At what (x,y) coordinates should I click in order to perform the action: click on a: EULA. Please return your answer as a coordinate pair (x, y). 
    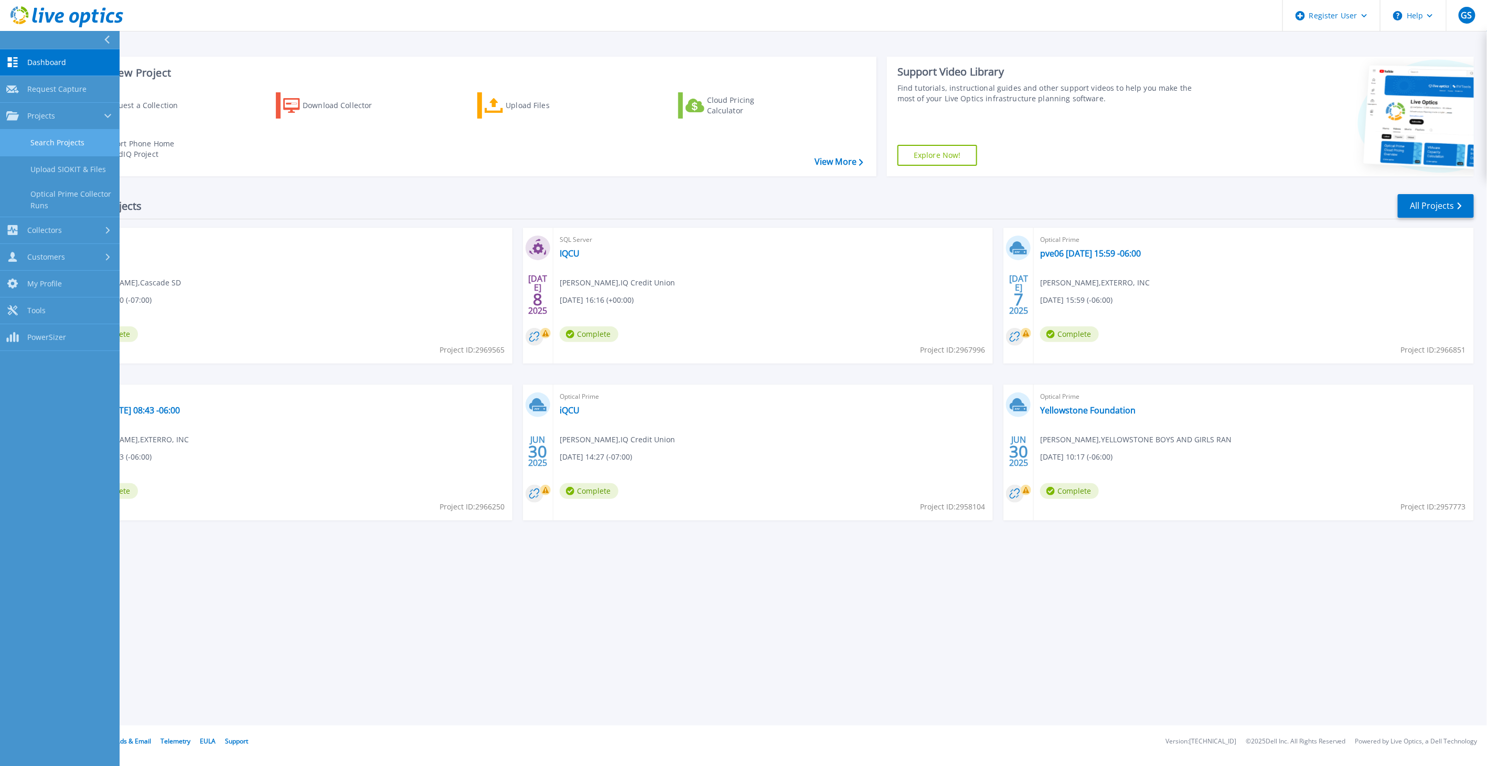
    Looking at the image, I should click on (208, 740).